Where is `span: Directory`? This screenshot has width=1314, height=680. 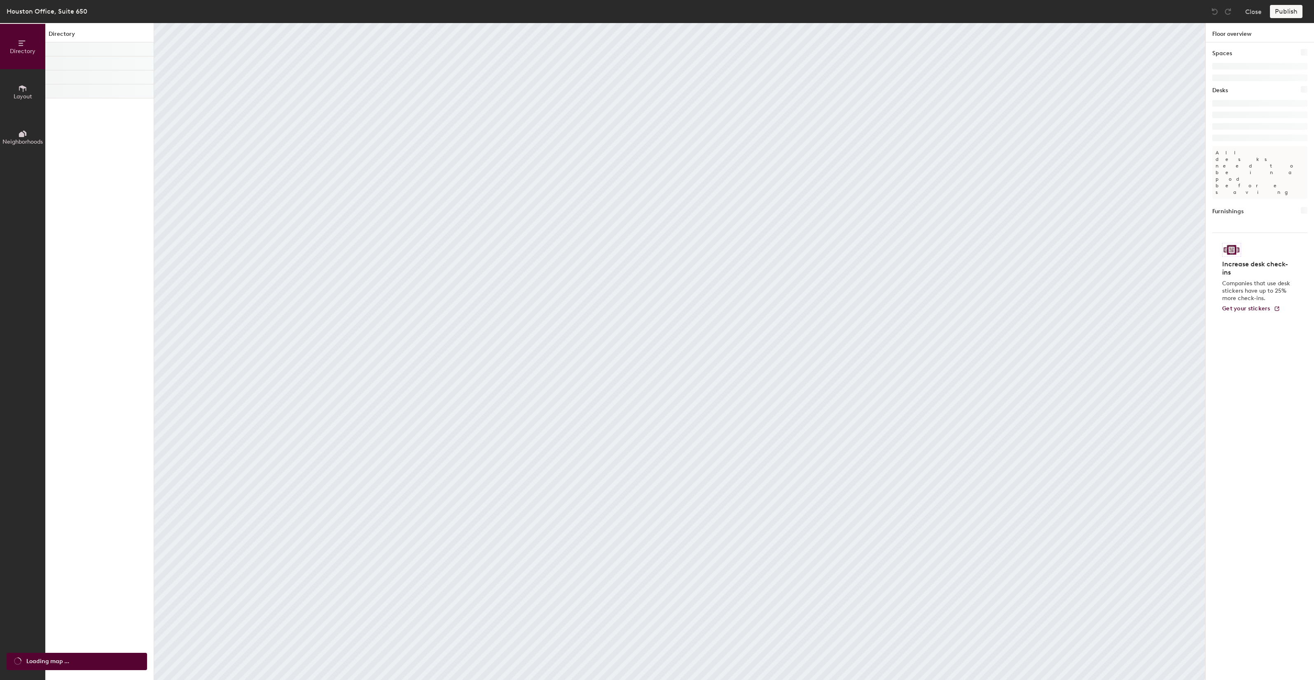
span: Directory is located at coordinates (23, 51).